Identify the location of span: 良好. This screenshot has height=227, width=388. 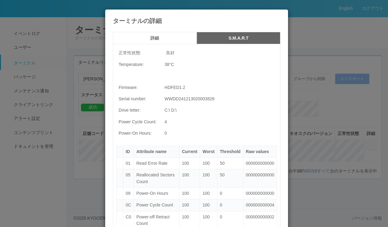
(170, 53).